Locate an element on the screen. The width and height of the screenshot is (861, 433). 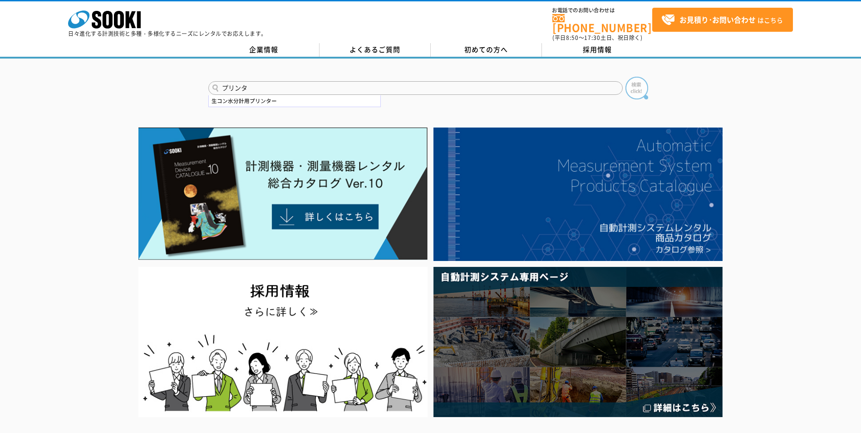
img: btn_search.png is located at coordinates (637, 88).